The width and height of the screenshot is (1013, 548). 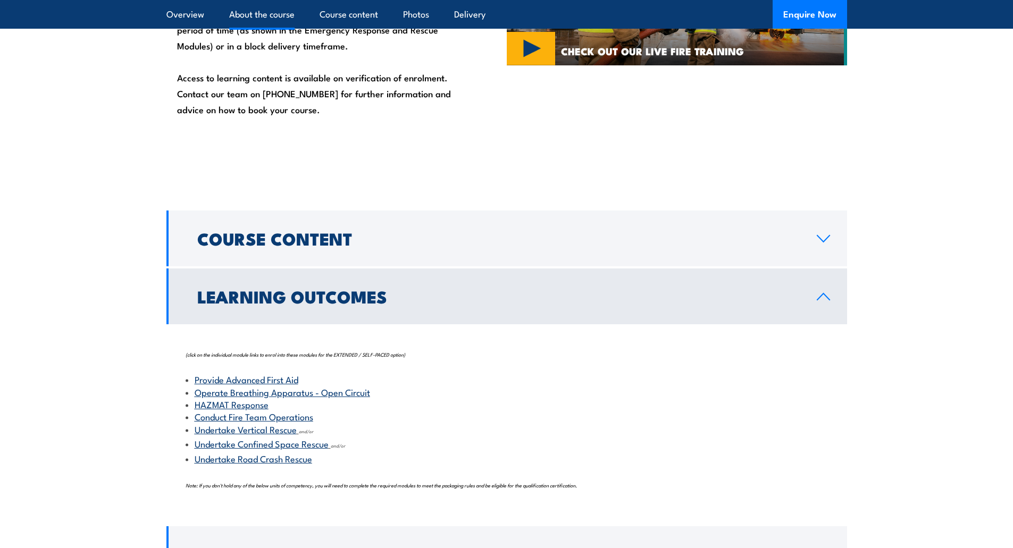 What do you see at coordinates (246, 379) in the screenshot?
I see `a: Provide Advanced First Aid` at bounding box center [246, 379].